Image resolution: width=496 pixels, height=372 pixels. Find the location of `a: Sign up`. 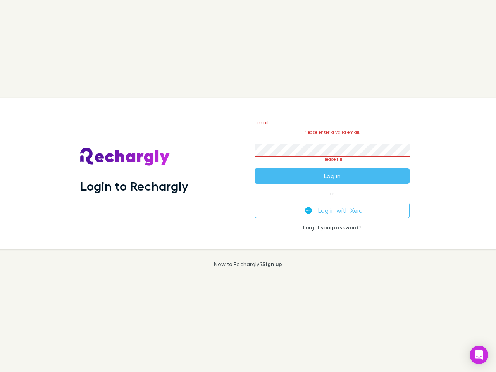

a: Sign up is located at coordinates (272, 264).